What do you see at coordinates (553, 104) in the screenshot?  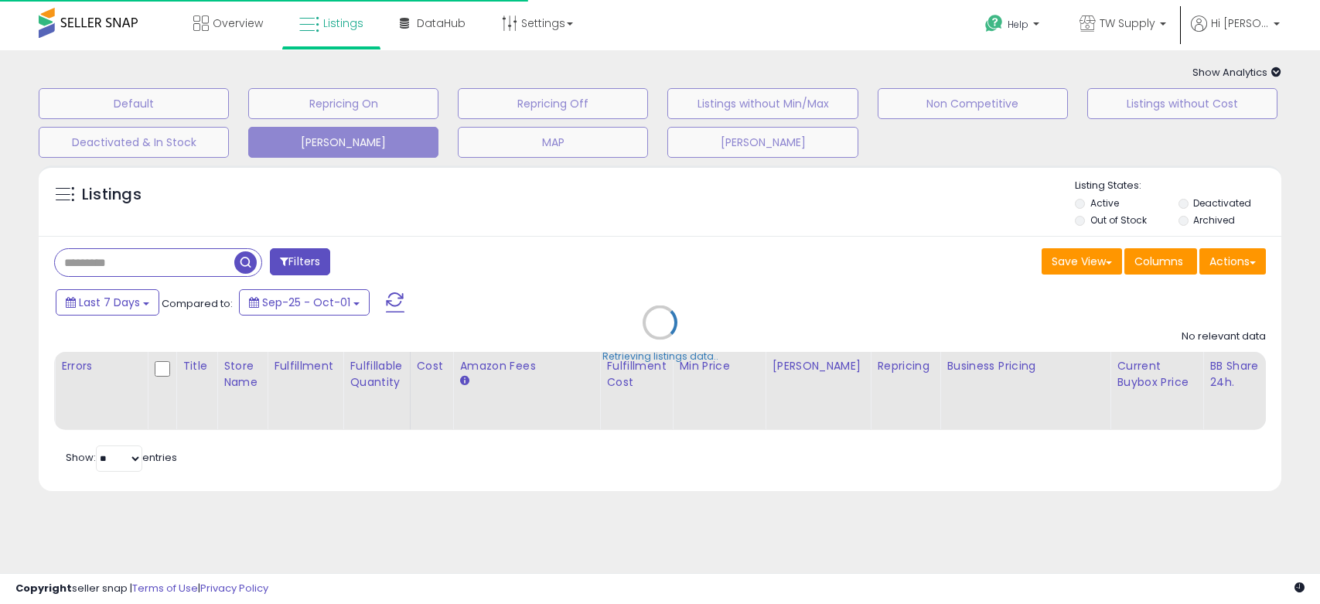 I see `button: Repricing Off` at bounding box center [553, 104].